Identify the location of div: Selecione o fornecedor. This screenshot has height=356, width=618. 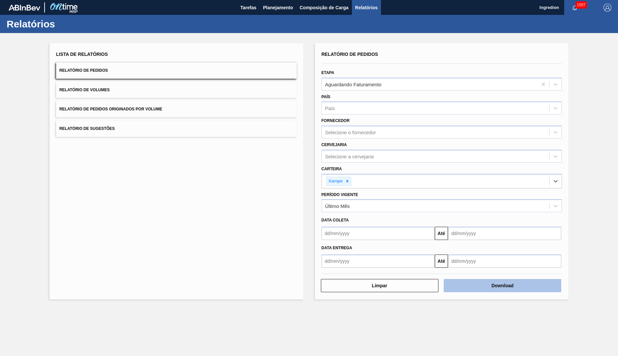
(351, 132).